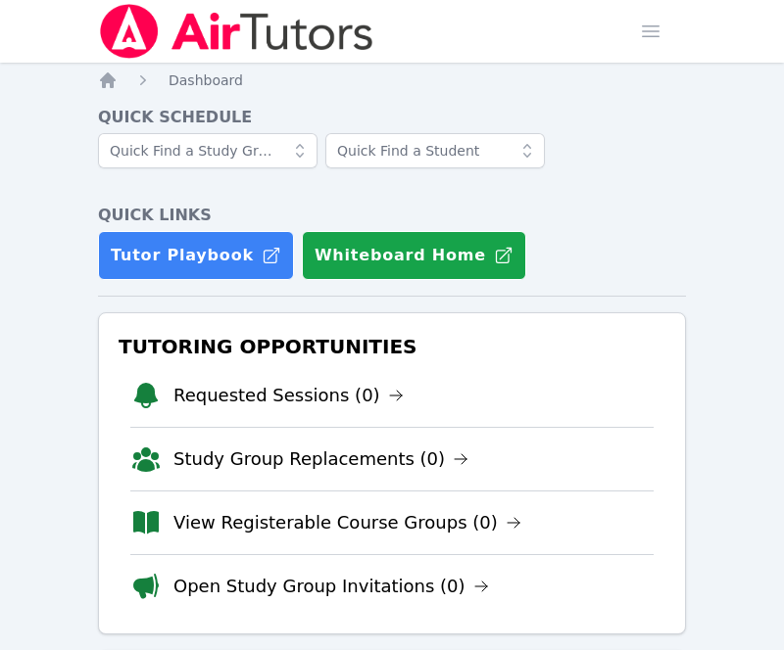 This screenshot has height=650, width=784. What do you see at coordinates (392, 215) in the screenshot?
I see `h4: Quick Links` at bounding box center [392, 215].